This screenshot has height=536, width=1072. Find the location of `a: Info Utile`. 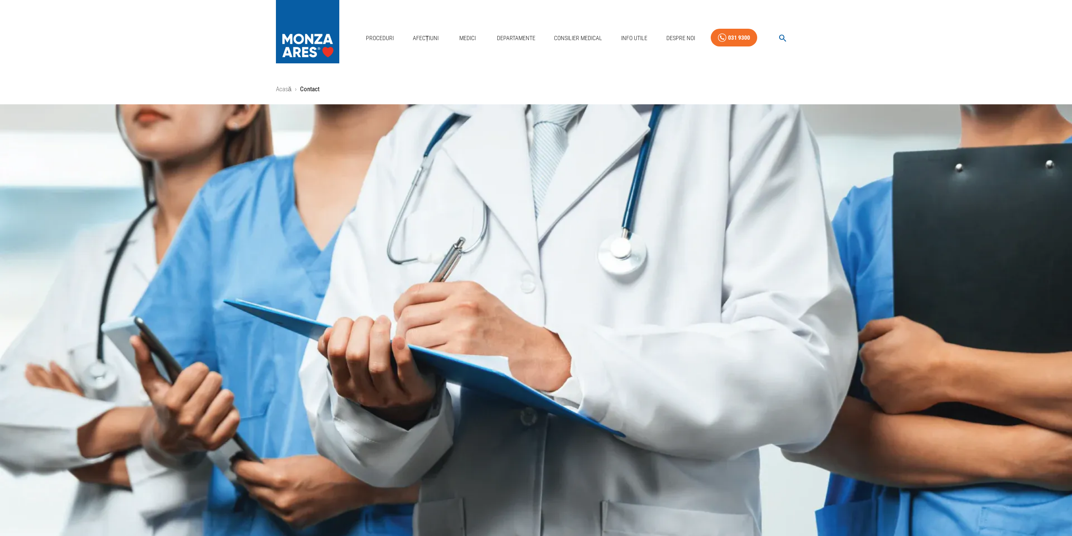

a: Info Utile is located at coordinates (635, 38).